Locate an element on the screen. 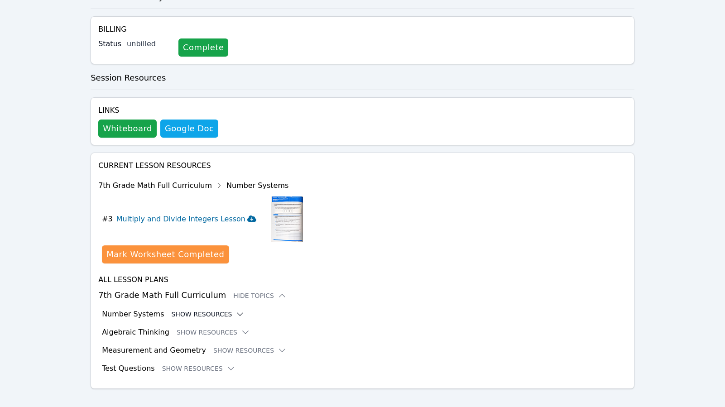 The width and height of the screenshot is (725, 407). button: Whiteboard is located at coordinates (127, 129).